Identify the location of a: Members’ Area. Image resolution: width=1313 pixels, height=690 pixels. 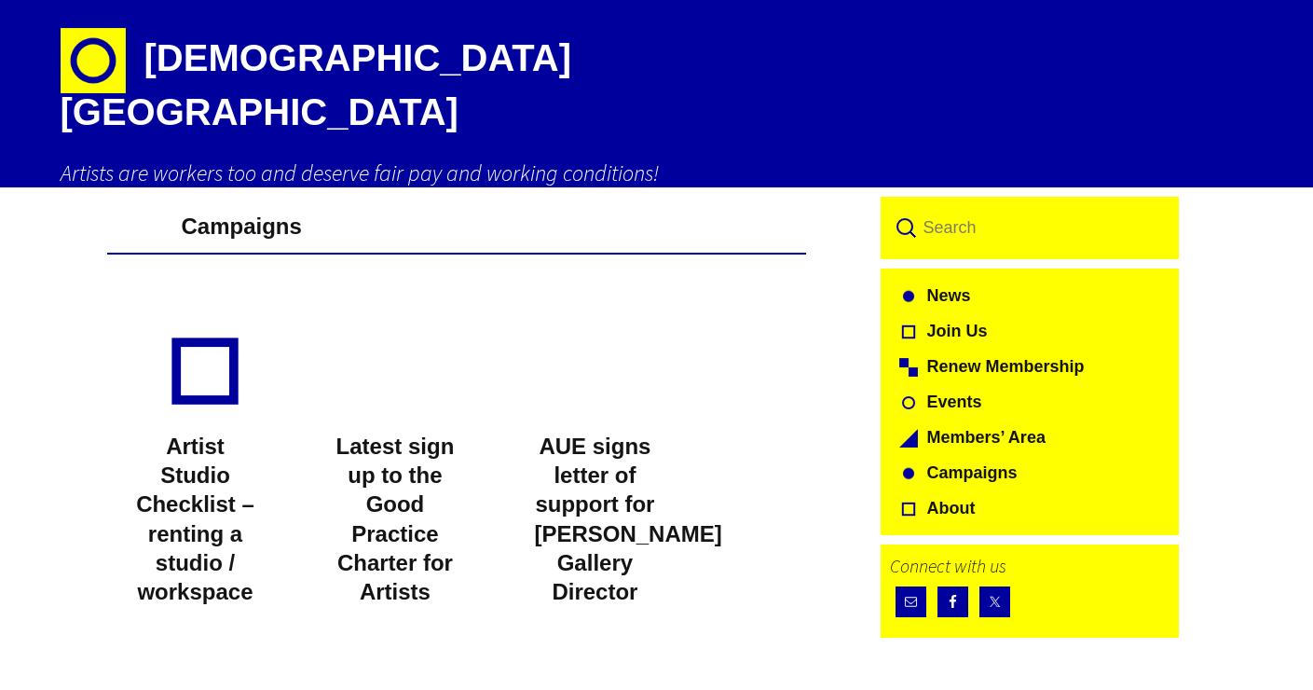
(1030, 437).